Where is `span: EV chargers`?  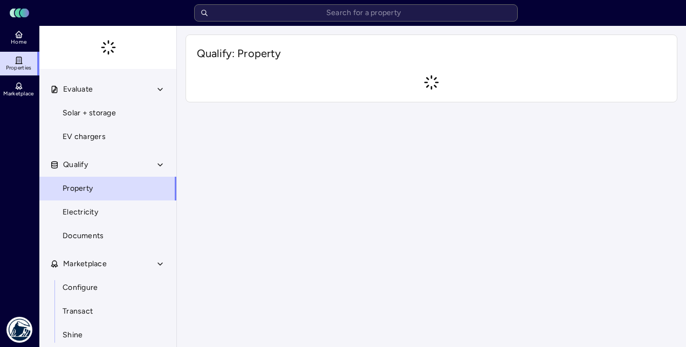 span: EV chargers is located at coordinates (84, 137).